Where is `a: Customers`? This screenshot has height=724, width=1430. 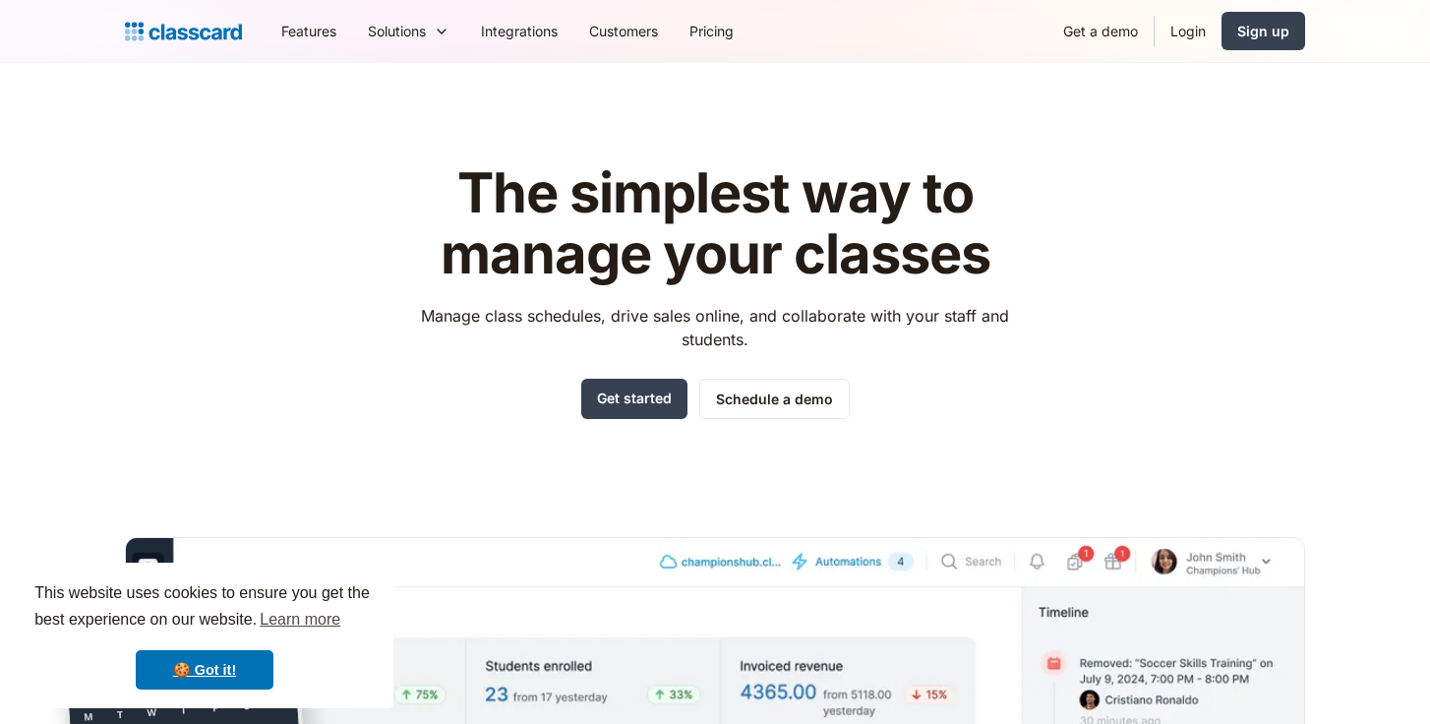 a: Customers is located at coordinates (624, 30).